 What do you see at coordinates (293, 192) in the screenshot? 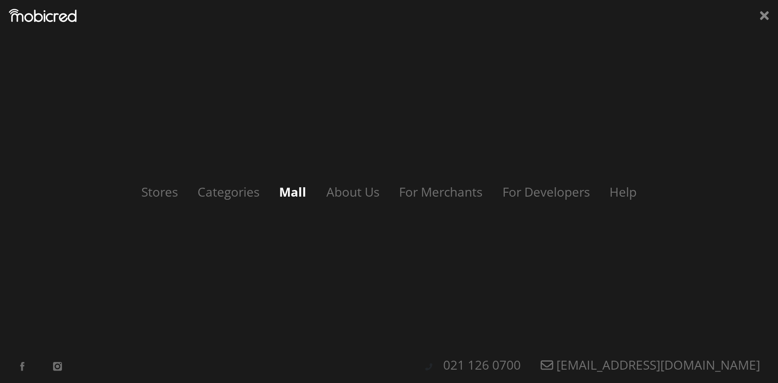
I see `a: Mall` at bounding box center [293, 192].